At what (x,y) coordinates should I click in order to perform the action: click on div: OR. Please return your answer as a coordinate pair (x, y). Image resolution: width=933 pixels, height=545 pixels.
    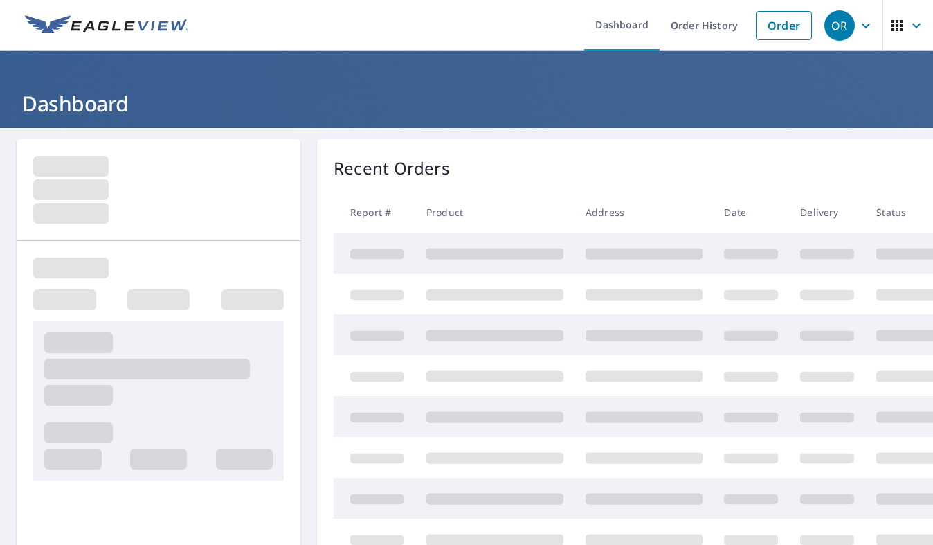
    Looking at the image, I should click on (840, 26).